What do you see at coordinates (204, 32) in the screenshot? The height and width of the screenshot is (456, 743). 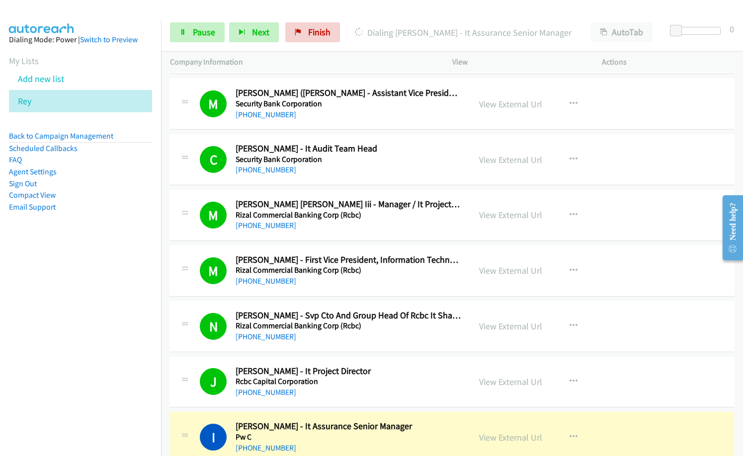 I see `span: Pause` at bounding box center [204, 32].